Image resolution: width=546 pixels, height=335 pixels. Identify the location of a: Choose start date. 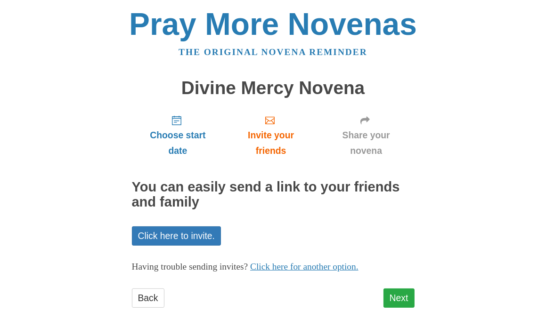
(178, 135).